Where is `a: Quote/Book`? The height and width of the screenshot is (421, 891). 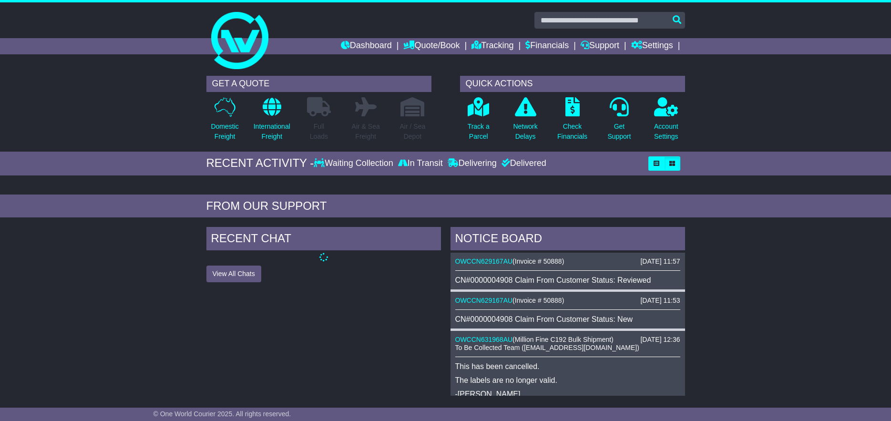 a: Quote/Book is located at coordinates (431, 46).